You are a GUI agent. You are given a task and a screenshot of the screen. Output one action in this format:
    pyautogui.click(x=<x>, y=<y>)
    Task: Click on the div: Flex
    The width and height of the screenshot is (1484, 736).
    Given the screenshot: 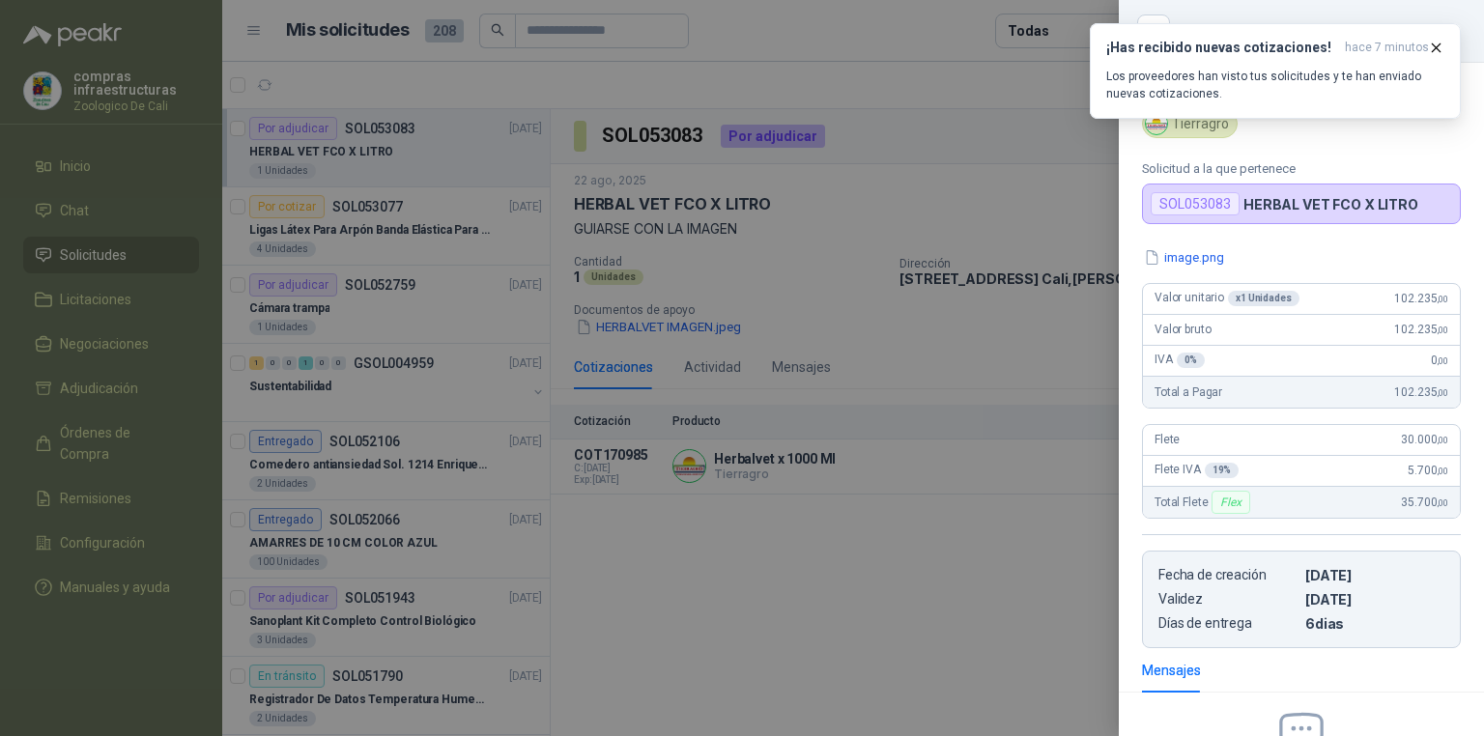 What is the action you would take?
    pyautogui.click(x=1230, y=502)
    